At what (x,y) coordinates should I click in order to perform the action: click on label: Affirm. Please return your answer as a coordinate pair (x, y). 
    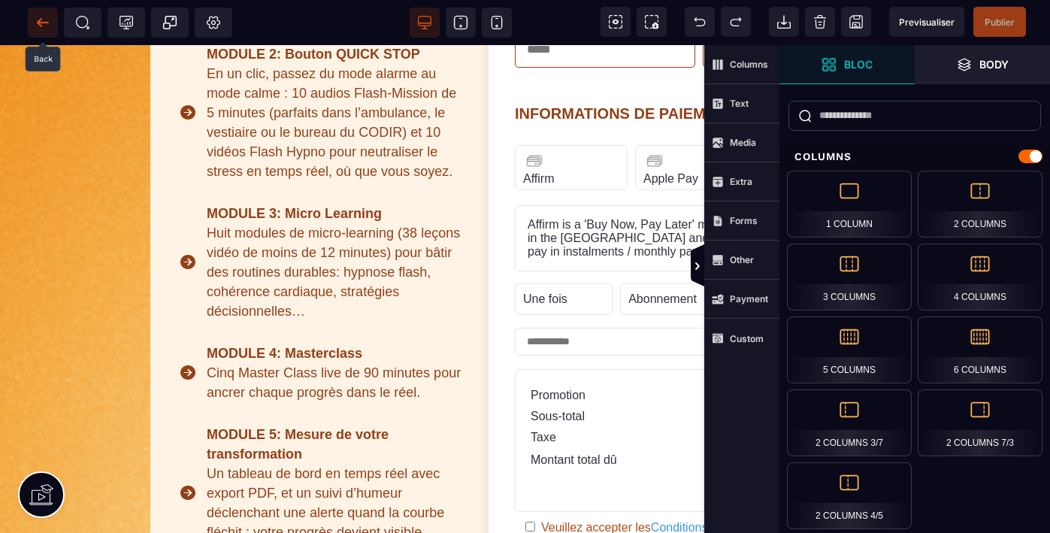
    Looking at the image, I should click on (538, 134).